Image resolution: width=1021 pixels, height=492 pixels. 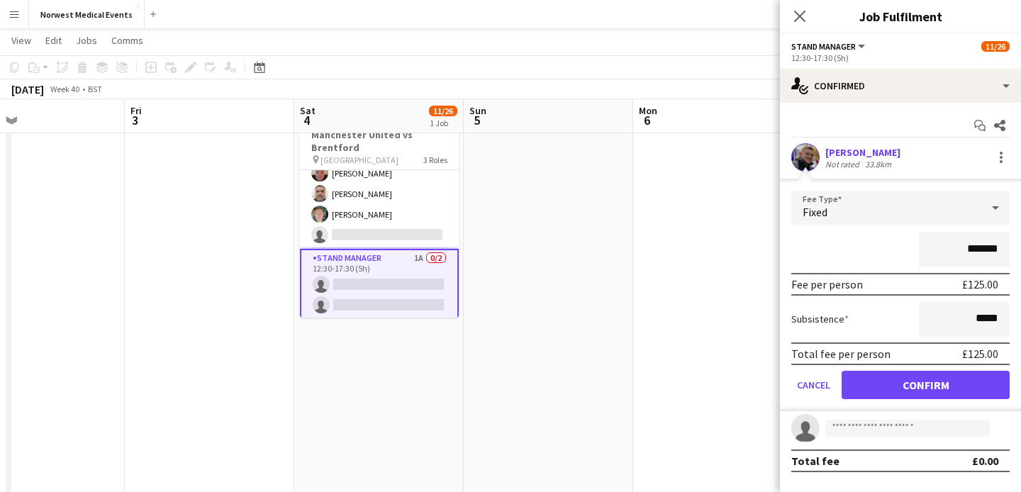 I want to click on span: Sat, so click(x=308, y=111).